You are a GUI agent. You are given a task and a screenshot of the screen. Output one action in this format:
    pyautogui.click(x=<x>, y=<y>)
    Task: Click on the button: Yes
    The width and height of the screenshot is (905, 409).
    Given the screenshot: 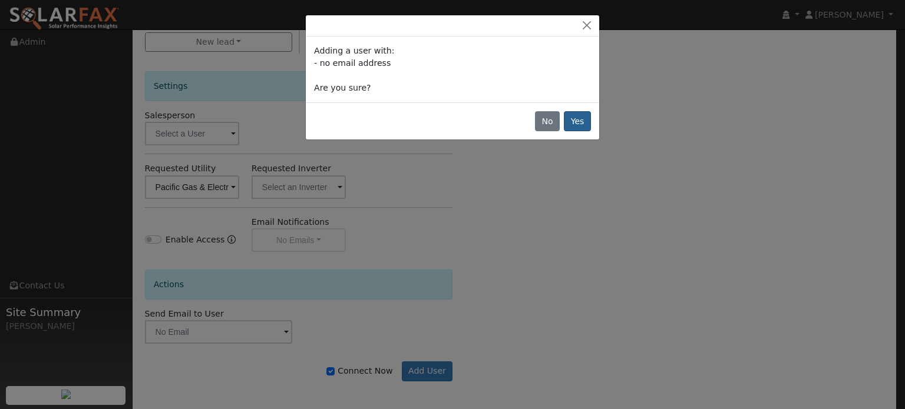 What is the action you would take?
    pyautogui.click(x=577, y=121)
    